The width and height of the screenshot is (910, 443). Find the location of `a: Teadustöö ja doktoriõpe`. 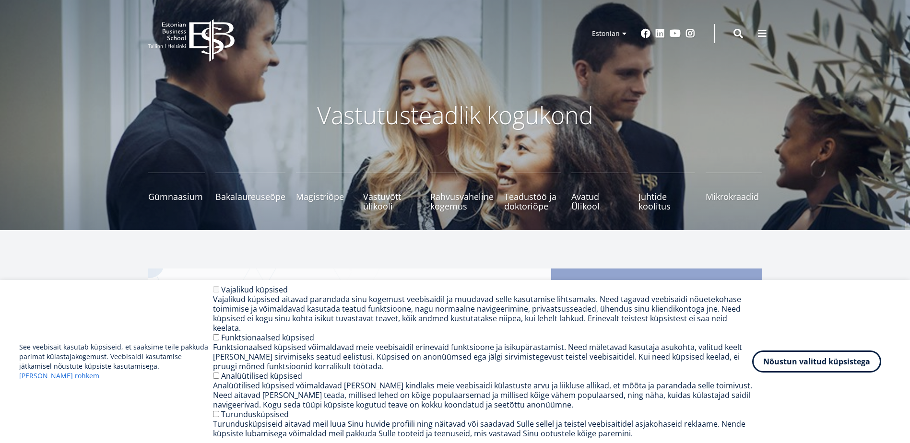

a: Teadustöö ja doktoriõpe is located at coordinates (532, 192).